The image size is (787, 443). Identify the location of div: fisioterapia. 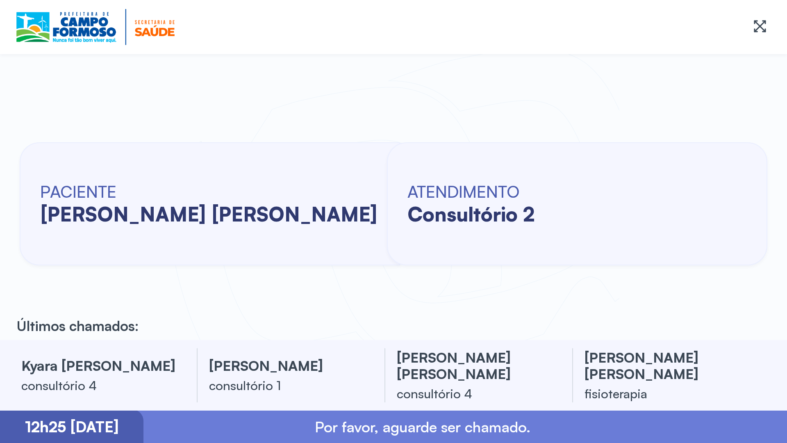
(662, 393).